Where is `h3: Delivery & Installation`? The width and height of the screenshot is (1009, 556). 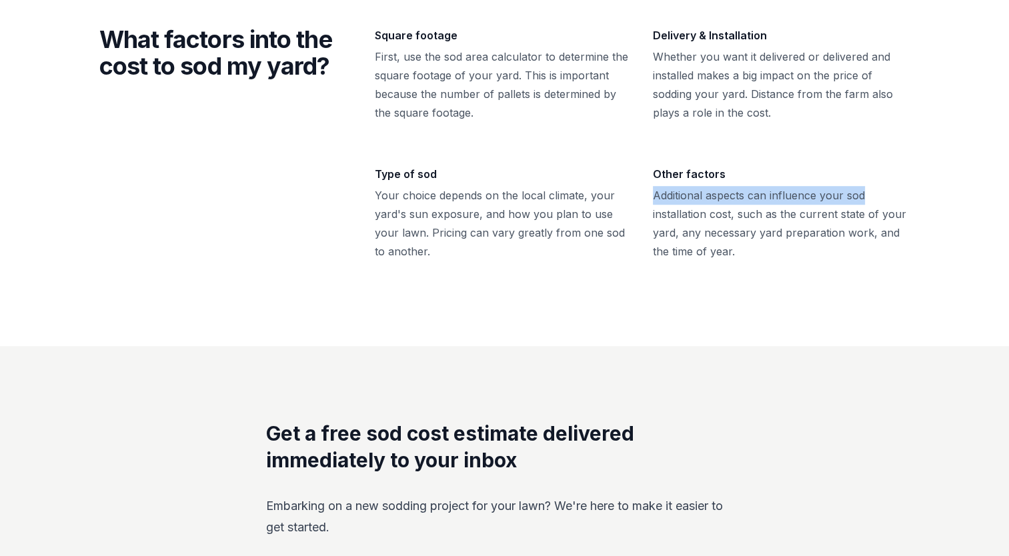 h3: Delivery & Installation is located at coordinates (781, 35).